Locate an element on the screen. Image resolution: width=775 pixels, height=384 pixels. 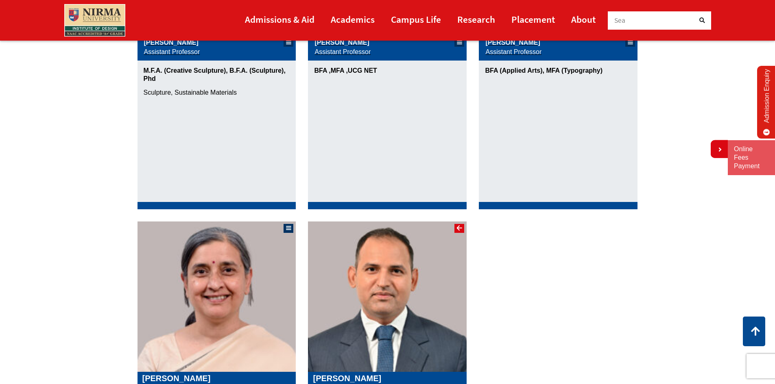
span: Sea is located at coordinates (620, 20).